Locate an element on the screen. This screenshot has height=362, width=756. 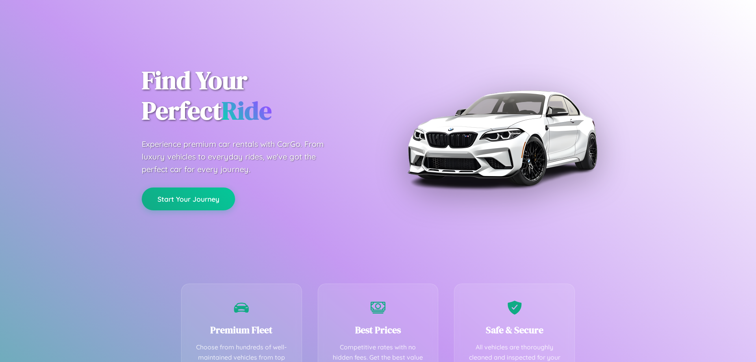
img: Premium BMW car rental vehicle is located at coordinates (502, 138).